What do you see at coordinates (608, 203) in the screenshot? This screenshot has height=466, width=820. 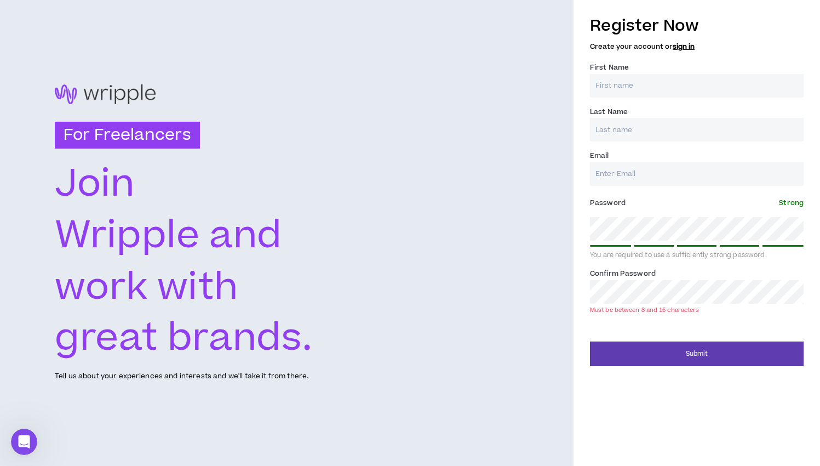 I see `span: Password` at bounding box center [608, 203].